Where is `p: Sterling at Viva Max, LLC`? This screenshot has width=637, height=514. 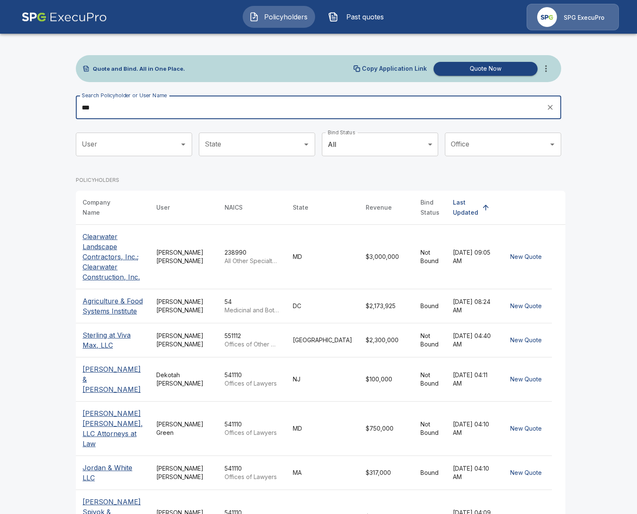
p: Sterling at Viva Max, LLC is located at coordinates (112, 340).